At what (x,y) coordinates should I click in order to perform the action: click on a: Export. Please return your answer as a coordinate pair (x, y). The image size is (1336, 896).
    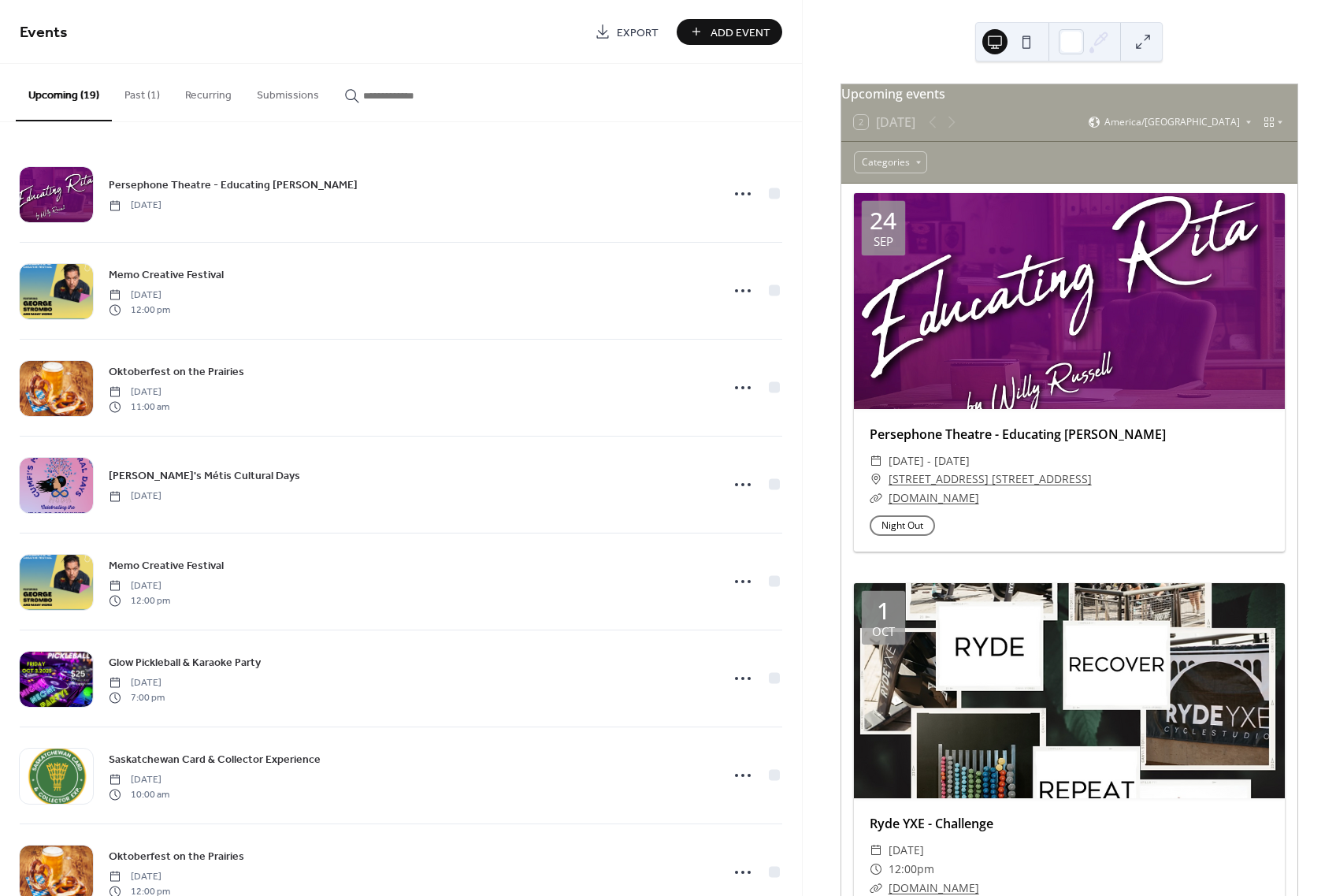
    Looking at the image, I should click on (626, 32).